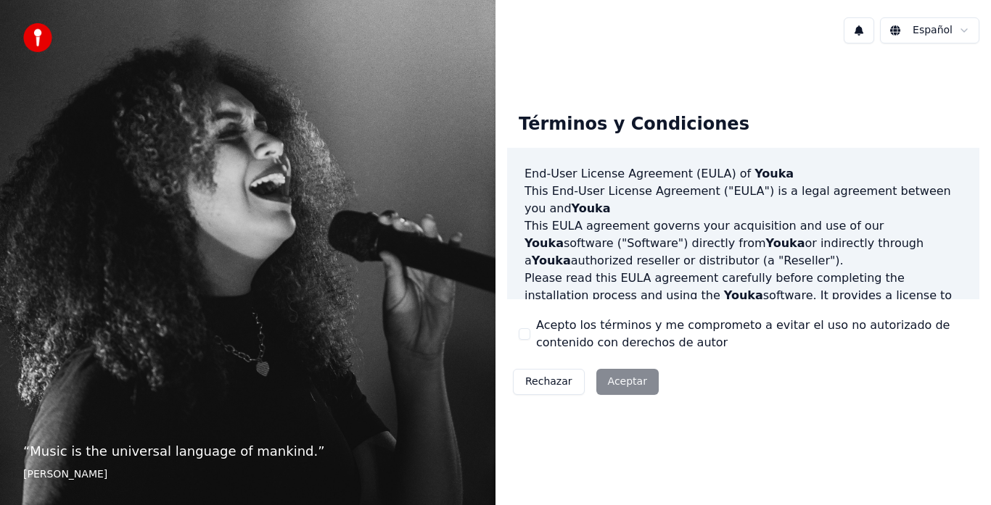 Image resolution: width=991 pixels, height=505 pixels. Describe the element at coordinates (743, 174) in the screenshot. I see `h3: End-User License Agreement (EULA) of` at that location.